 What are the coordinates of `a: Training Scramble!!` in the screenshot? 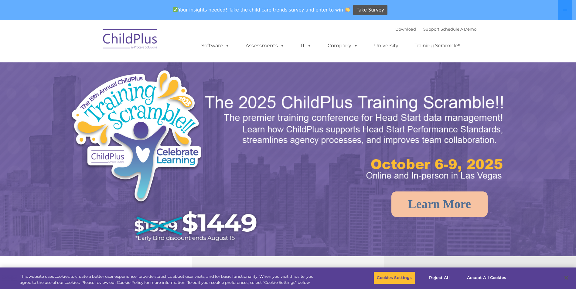 It's located at (437, 46).